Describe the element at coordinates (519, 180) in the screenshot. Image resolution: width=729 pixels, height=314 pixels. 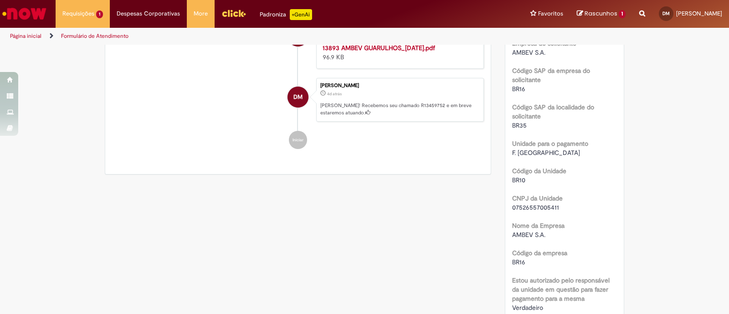
I see `span: BR10` at that location.